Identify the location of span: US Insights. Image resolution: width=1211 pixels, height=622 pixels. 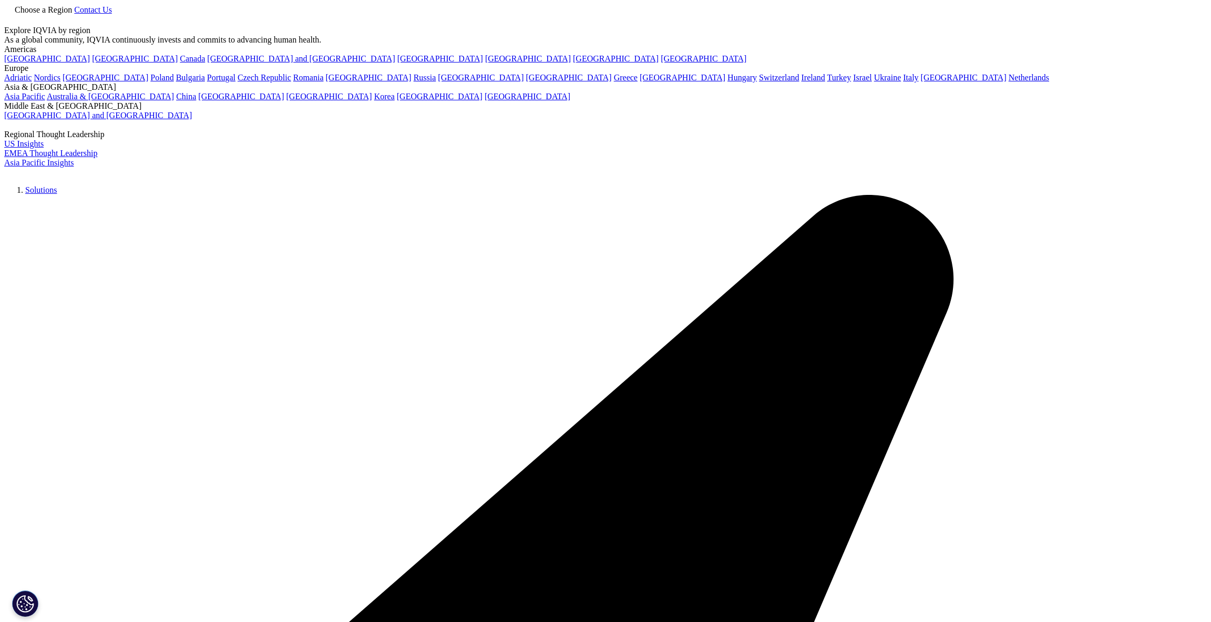
(24, 143).